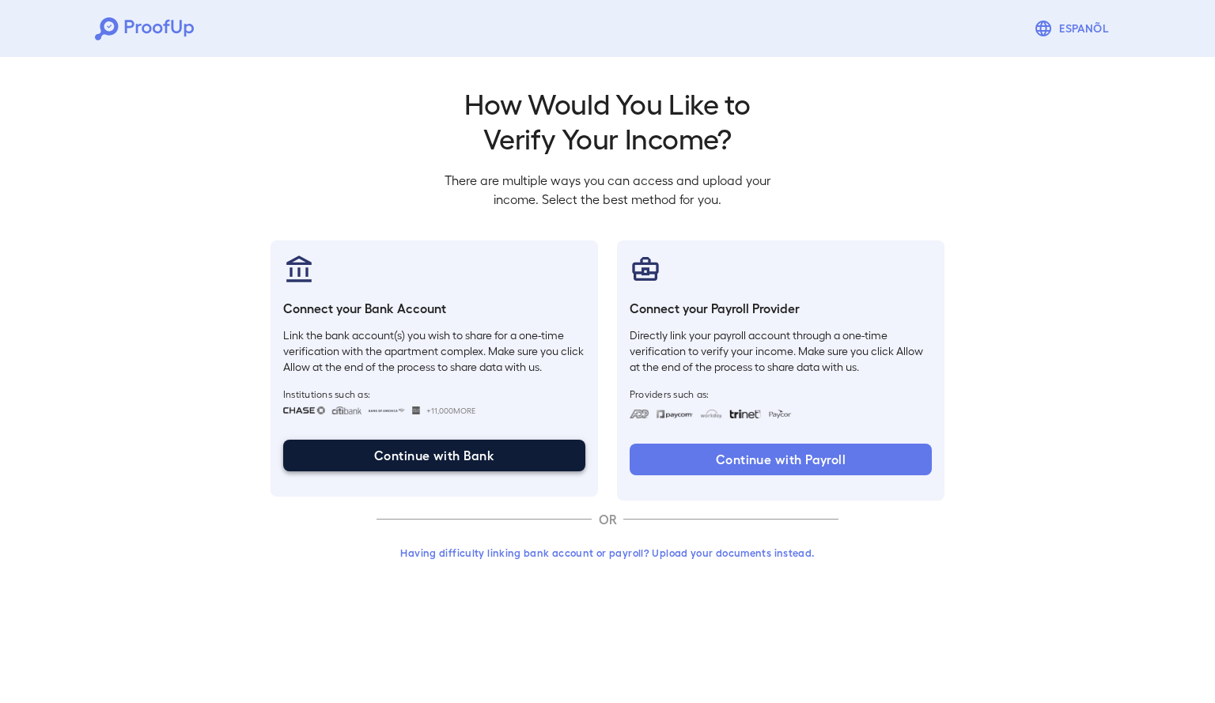  Describe the element at coordinates (779, 414) in the screenshot. I see `img: paycon.svg` at that location.